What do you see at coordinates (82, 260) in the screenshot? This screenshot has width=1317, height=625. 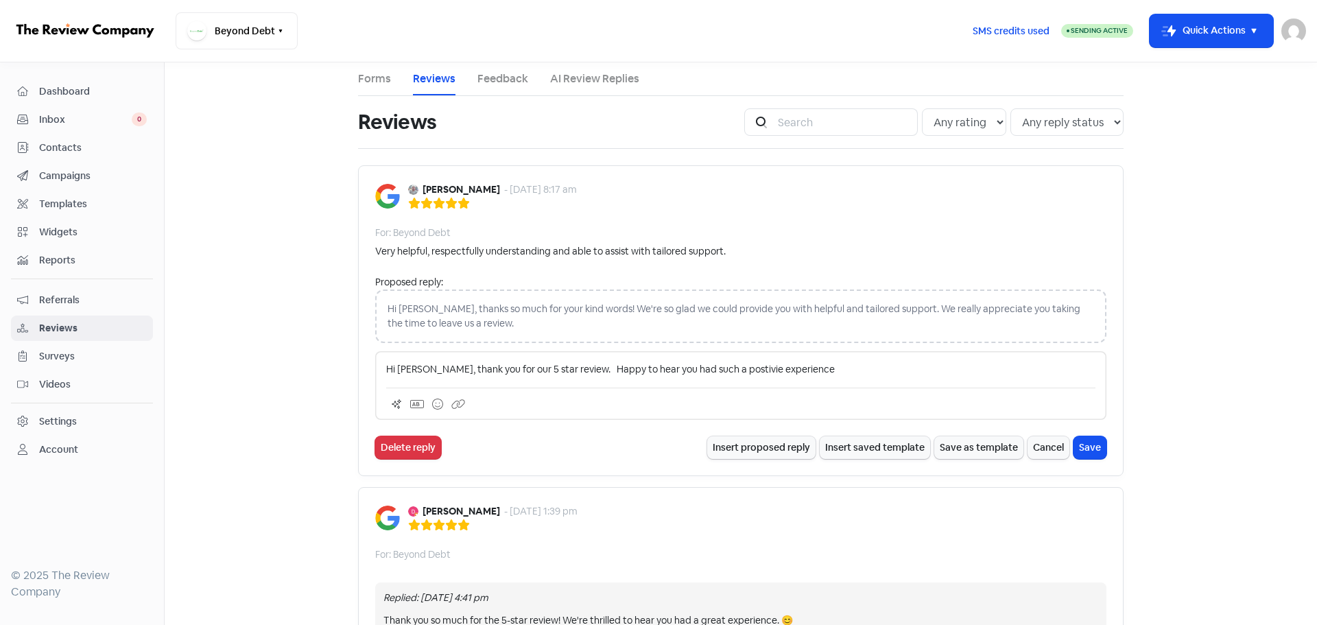 I see `a: Reports` at bounding box center [82, 260].